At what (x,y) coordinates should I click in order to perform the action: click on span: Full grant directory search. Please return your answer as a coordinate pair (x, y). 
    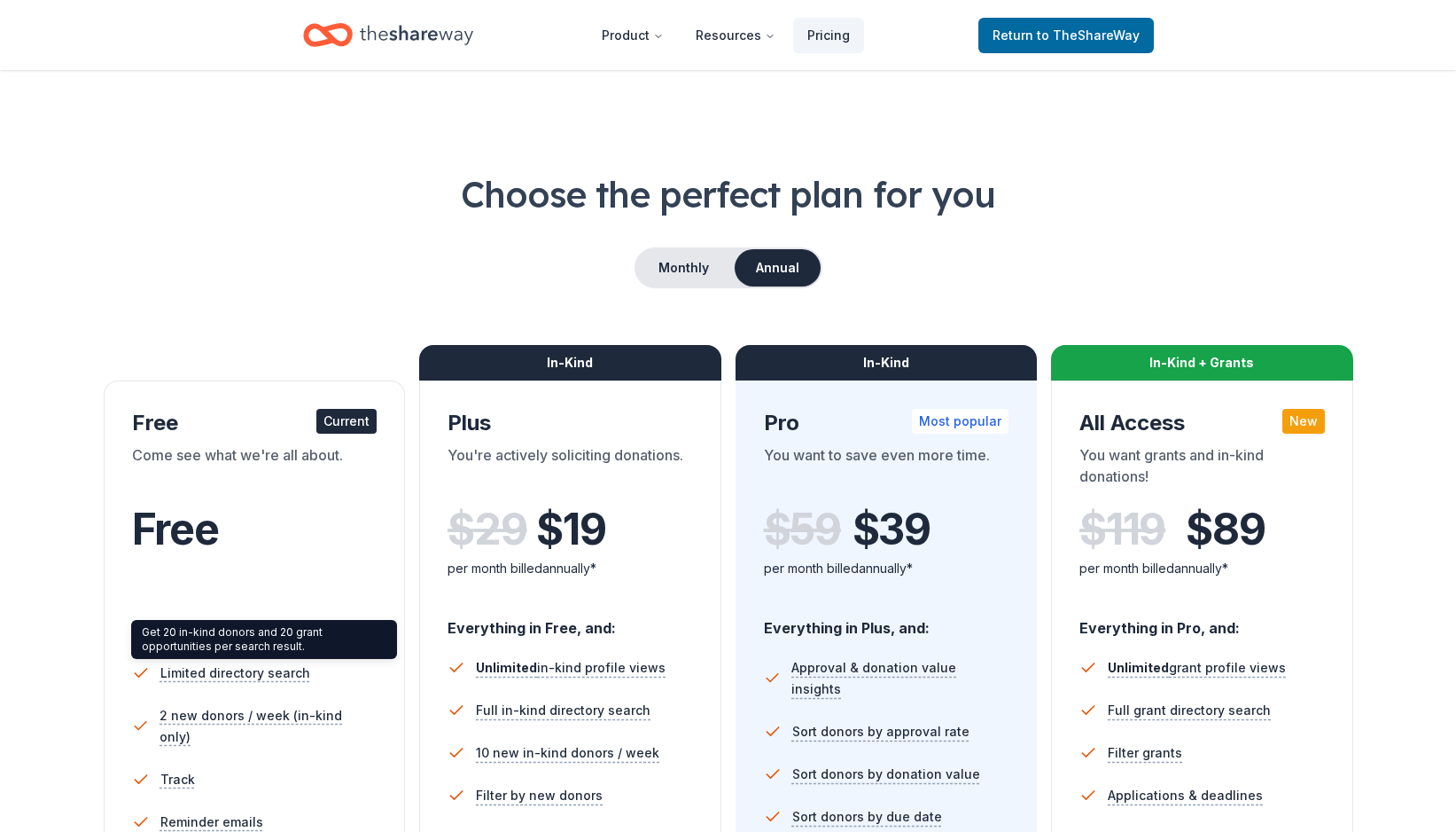
    Looking at the image, I should click on (1190, 710).